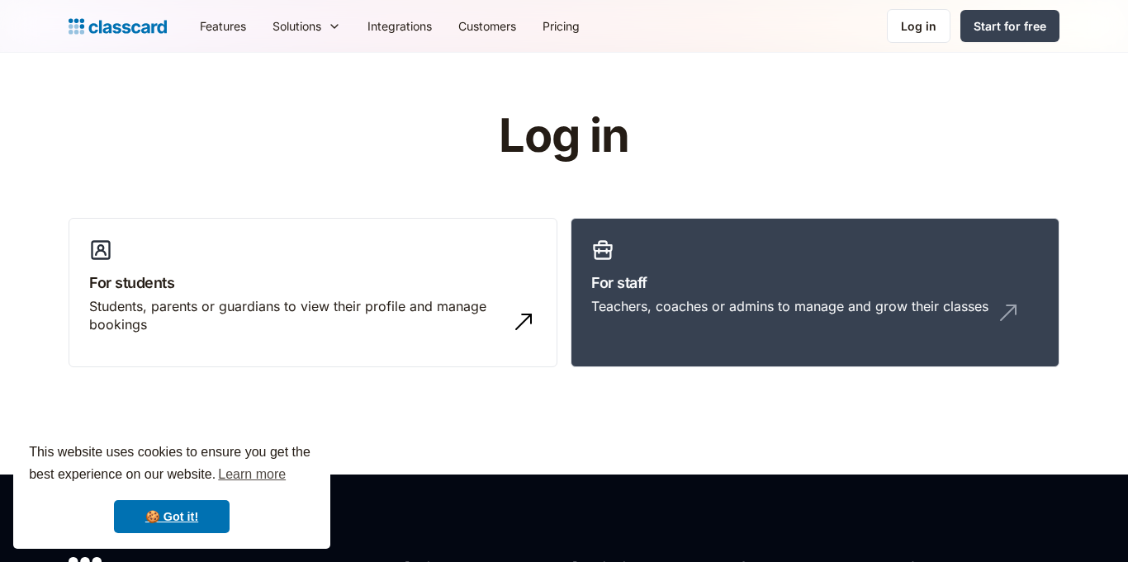 The width and height of the screenshot is (1128, 562). I want to click on span: This website uses cookies to ensure you get the best experience on our website., so click(172, 465).